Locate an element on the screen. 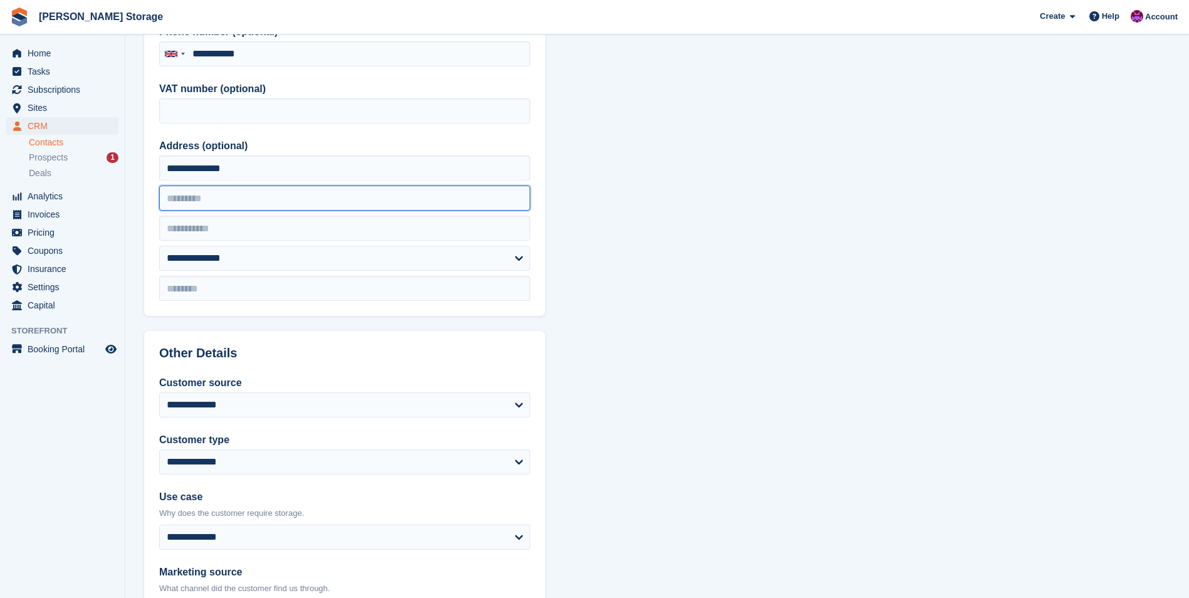 Image resolution: width=1189 pixels, height=598 pixels. span: Pricing is located at coordinates (65, 233).